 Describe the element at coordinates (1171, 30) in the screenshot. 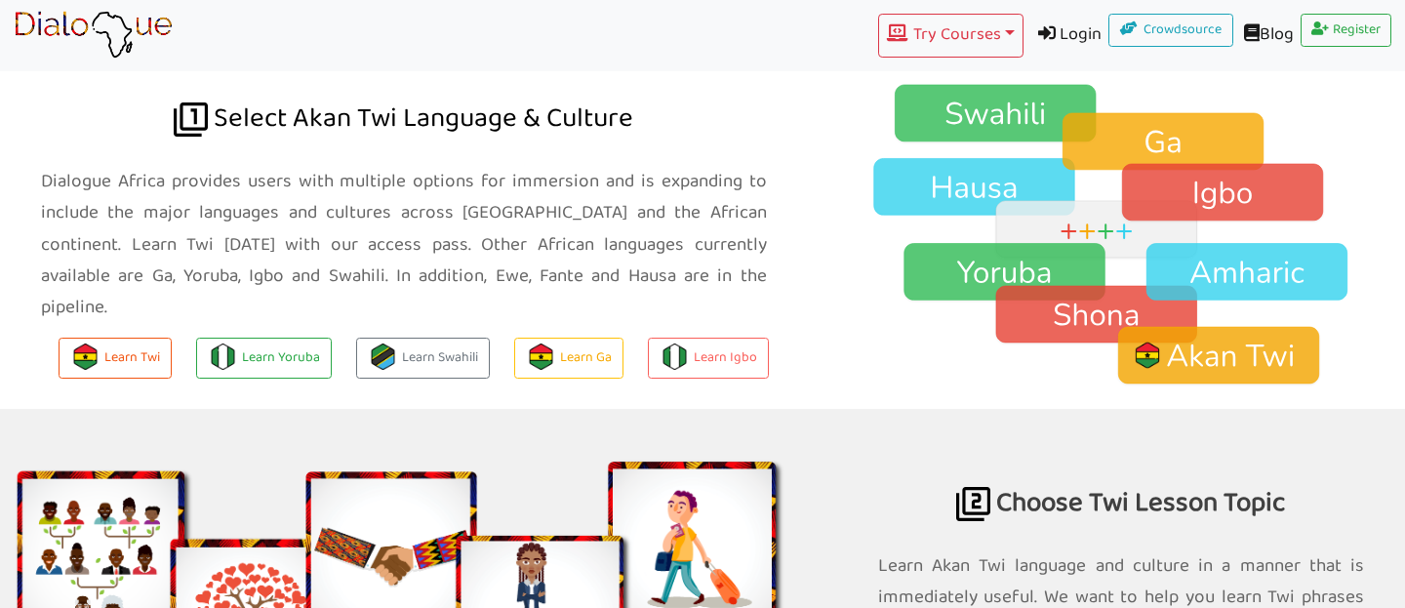

I see `a: Crowdsource` at that location.